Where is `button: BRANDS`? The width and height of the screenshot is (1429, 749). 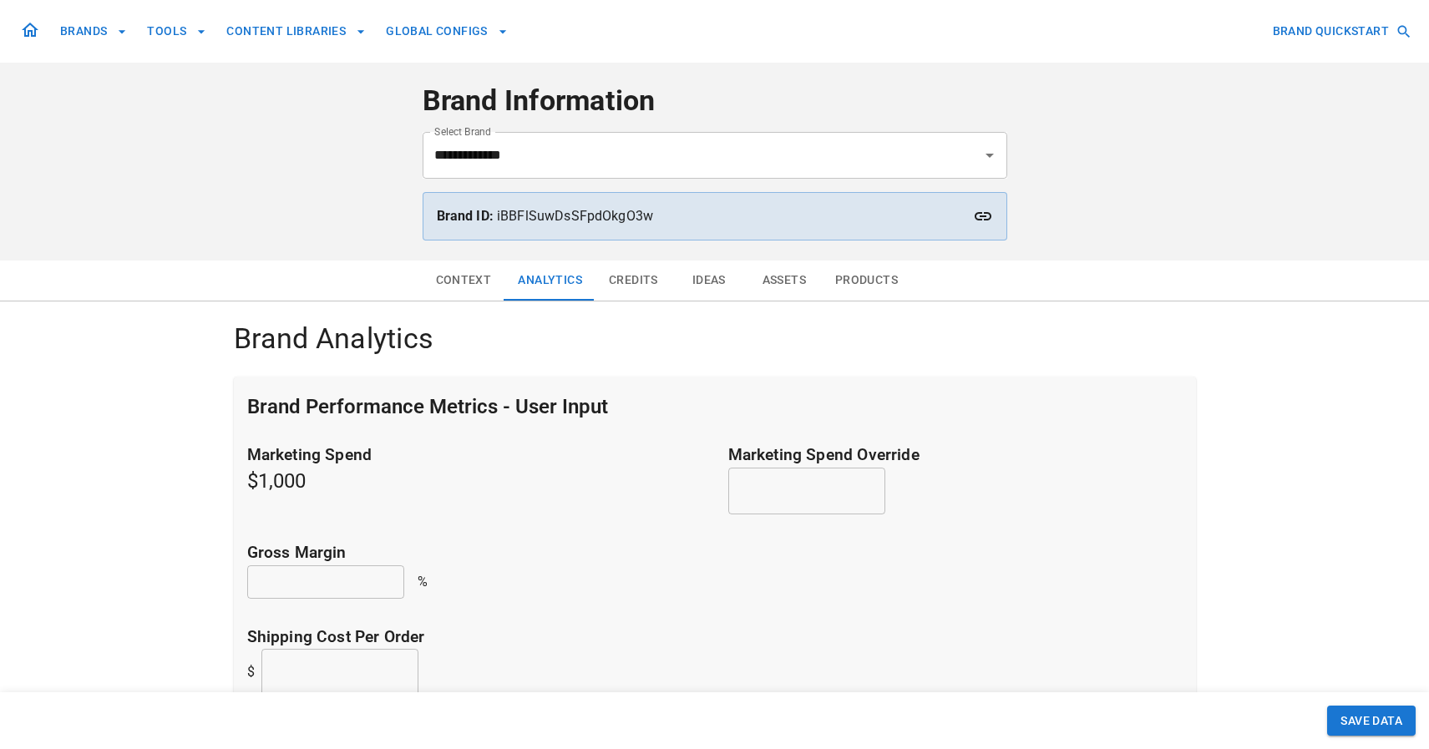
button: BRANDS is located at coordinates (94, 31).